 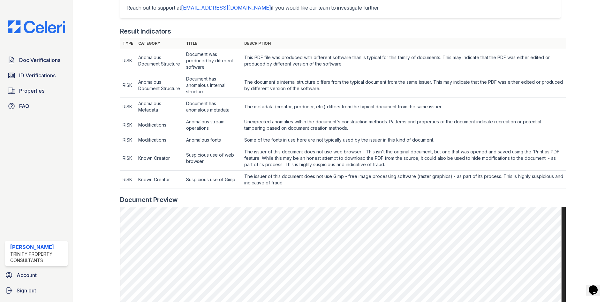 I want to click on td: Document was produced by different software, so click(x=212, y=61).